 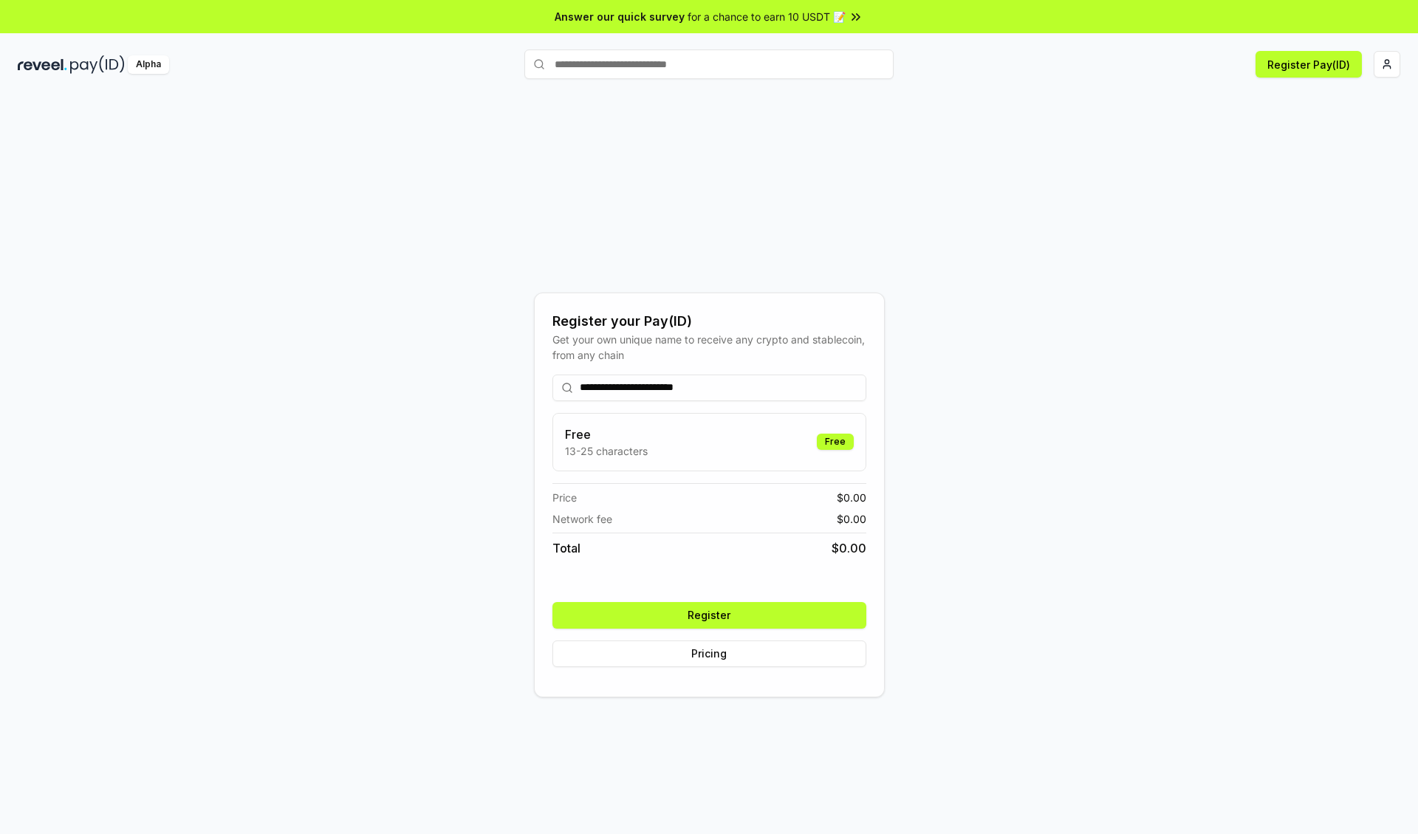 I want to click on p: 13-25 characters, so click(x=606, y=450).